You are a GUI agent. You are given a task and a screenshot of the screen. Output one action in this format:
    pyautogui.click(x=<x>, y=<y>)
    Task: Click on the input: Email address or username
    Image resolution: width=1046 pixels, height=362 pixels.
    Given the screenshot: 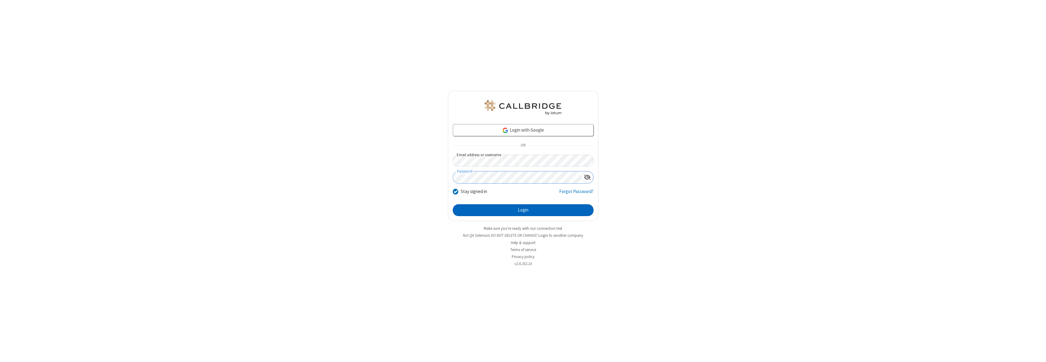 What is the action you would take?
    pyautogui.click(x=523, y=160)
    